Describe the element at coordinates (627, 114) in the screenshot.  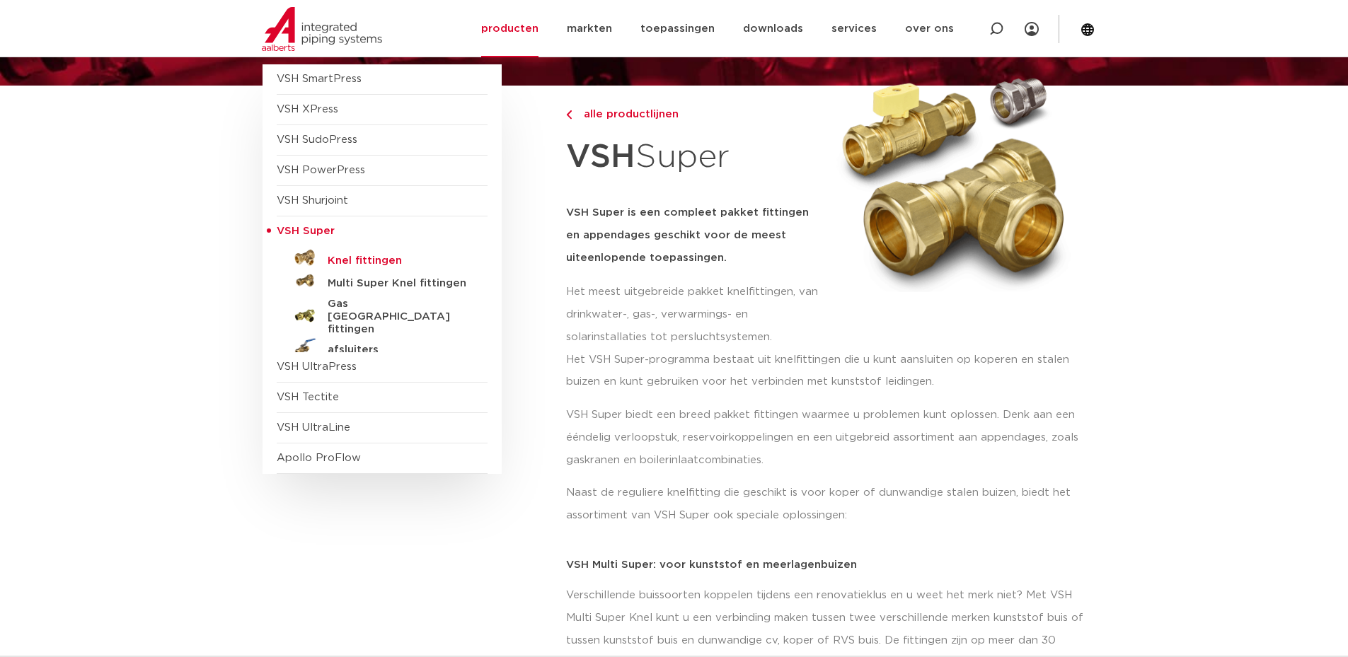
I see `span: alle productlijnen` at that location.